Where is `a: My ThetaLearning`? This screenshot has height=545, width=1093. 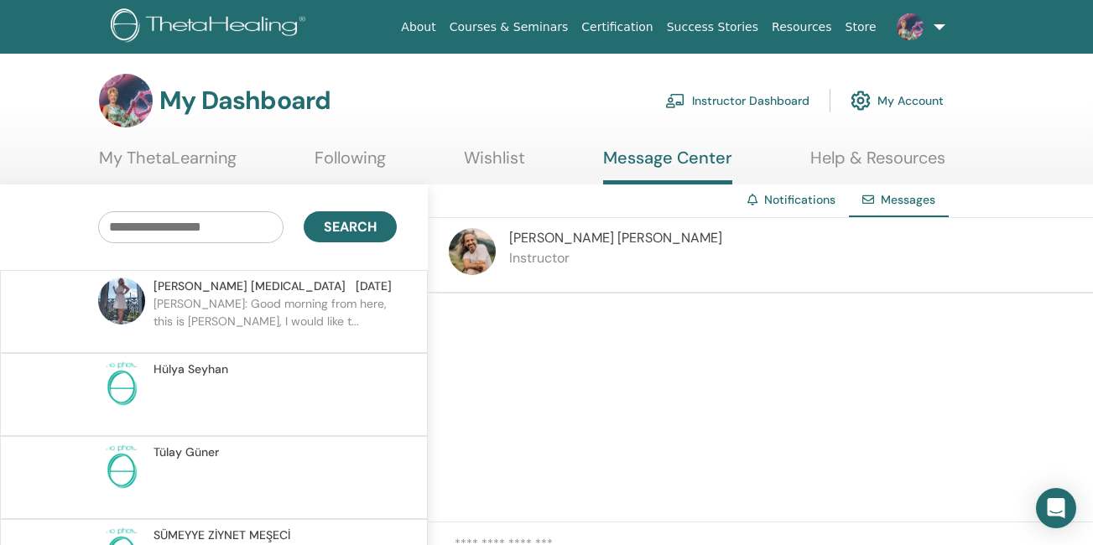 a: My ThetaLearning is located at coordinates (168, 164).